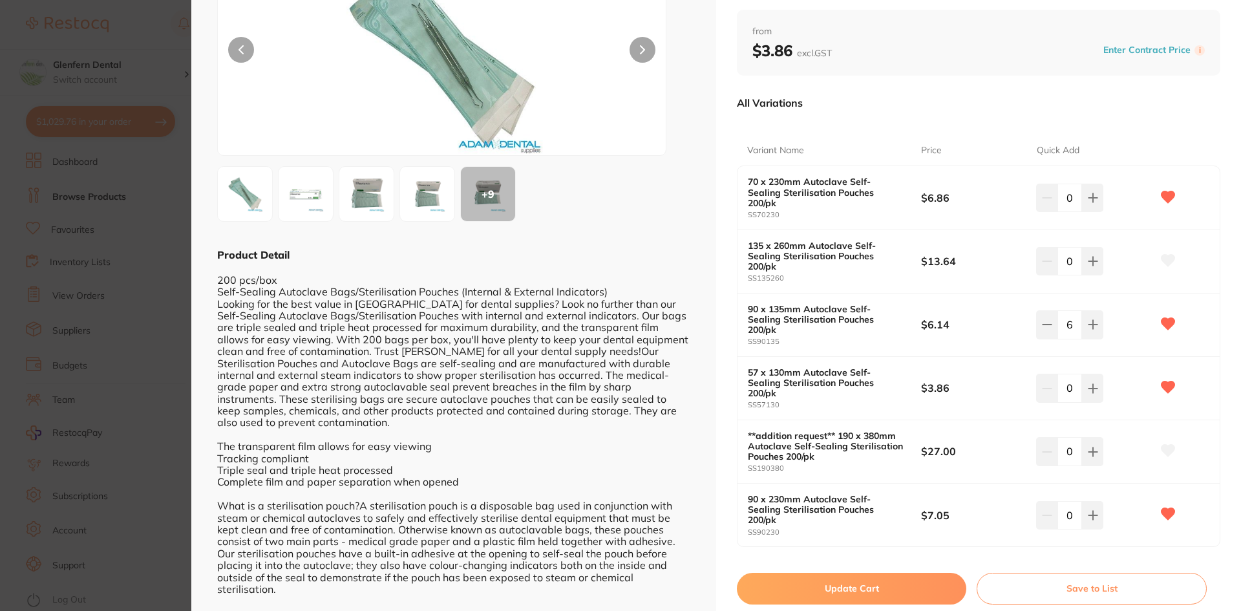 Image resolution: width=1241 pixels, height=611 pixels. What do you see at coordinates (825, 509) in the screenshot?
I see `b: 90 x 230mm Autoclave Self-Sealing Sterilisation Pouches 200/pk` at bounding box center [825, 509].